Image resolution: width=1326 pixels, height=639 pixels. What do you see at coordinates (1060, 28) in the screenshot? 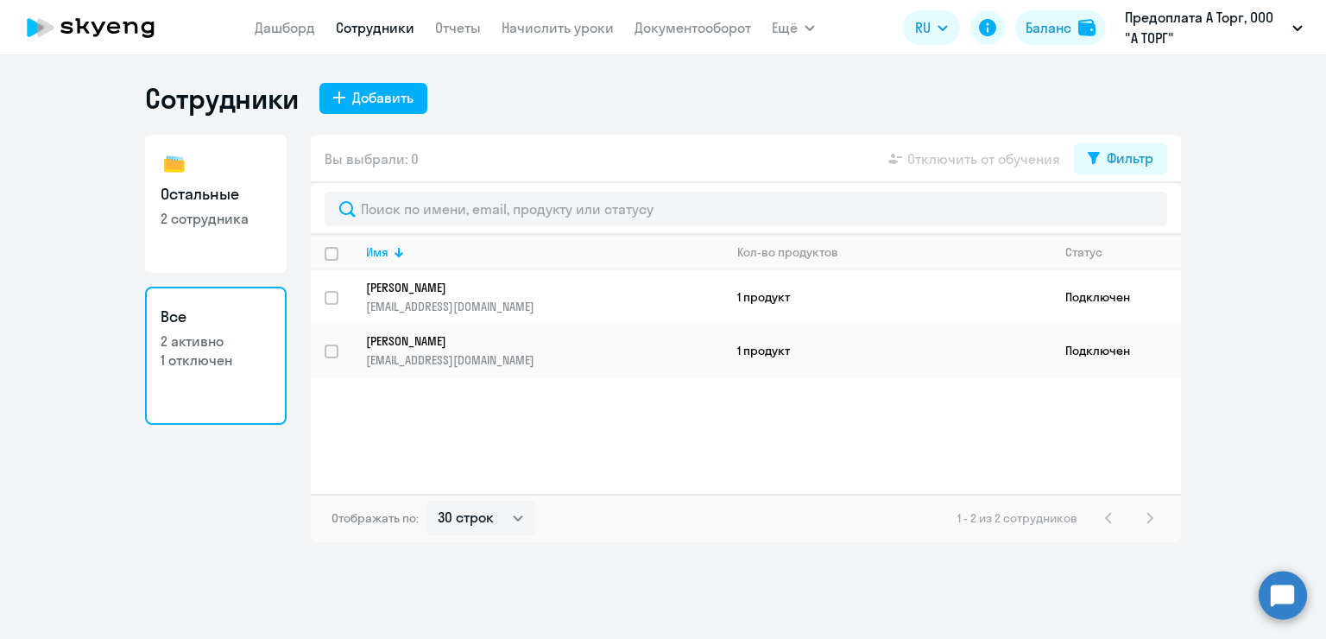
I see `a: Балансbalance` at bounding box center [1060, 28].